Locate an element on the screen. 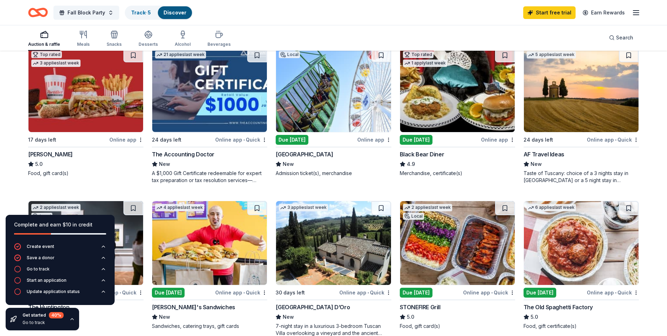 The height and width of the screenshot is (336, 667). button: Update application status is located at coordinates (60, 293).